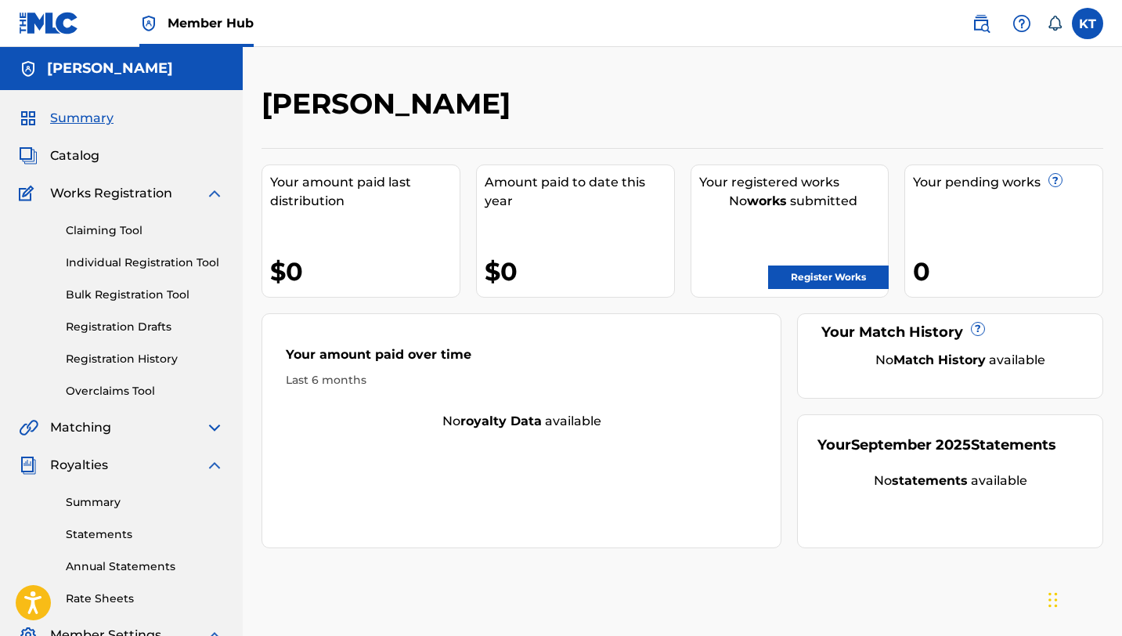 Image resolution: width=1122 pixels, height=636 pixels. What do you see at coordinates (74, 156) in the screenshot?
I see `span: Catalog` at bounding box center [74, 156].